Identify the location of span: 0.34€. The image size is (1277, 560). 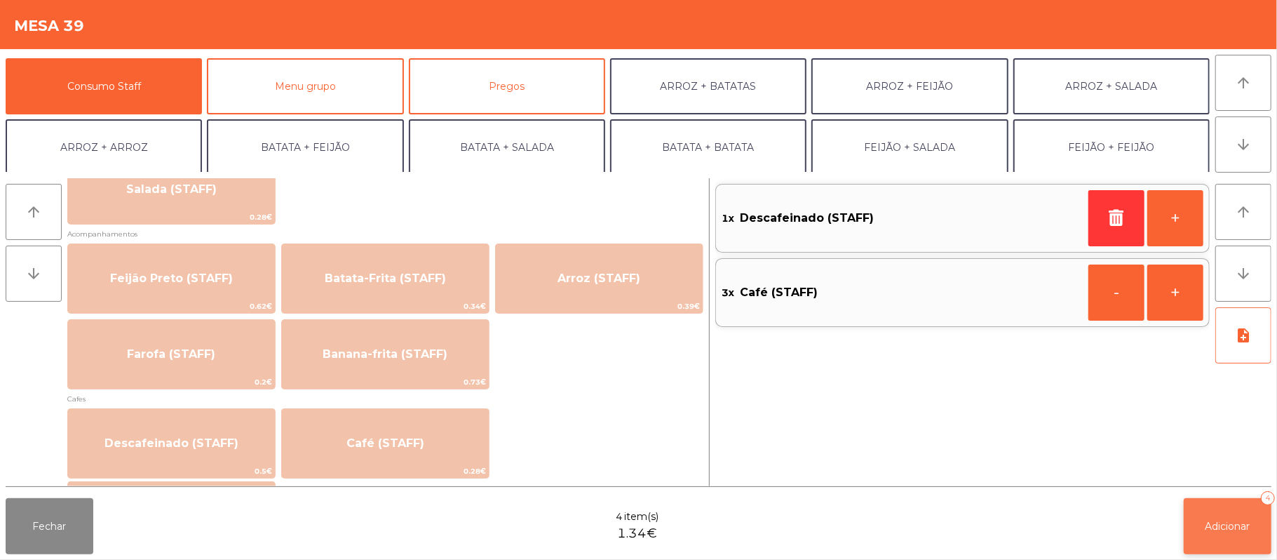
(385, 306).